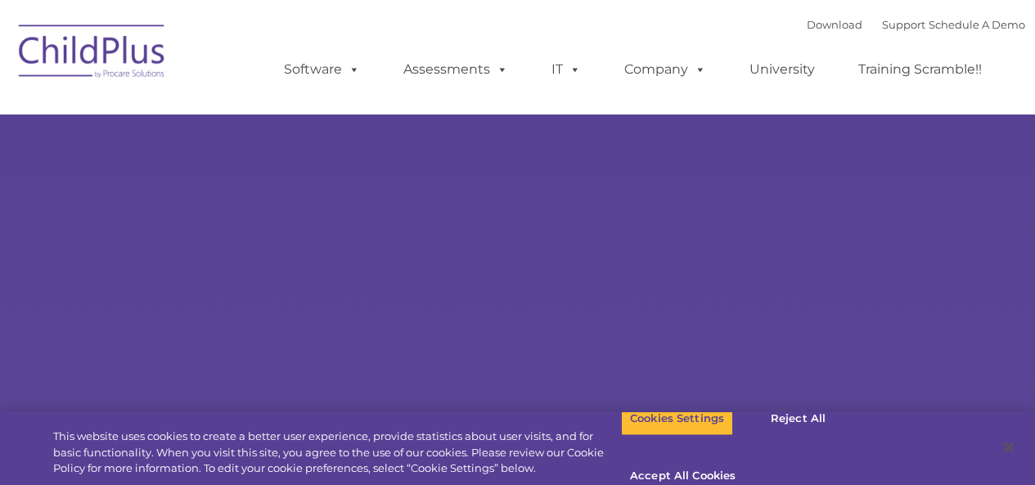 Image resolution: width=1035 pixels, height=485 pixels. I want to click on a: Assessments, so click(456, 70).